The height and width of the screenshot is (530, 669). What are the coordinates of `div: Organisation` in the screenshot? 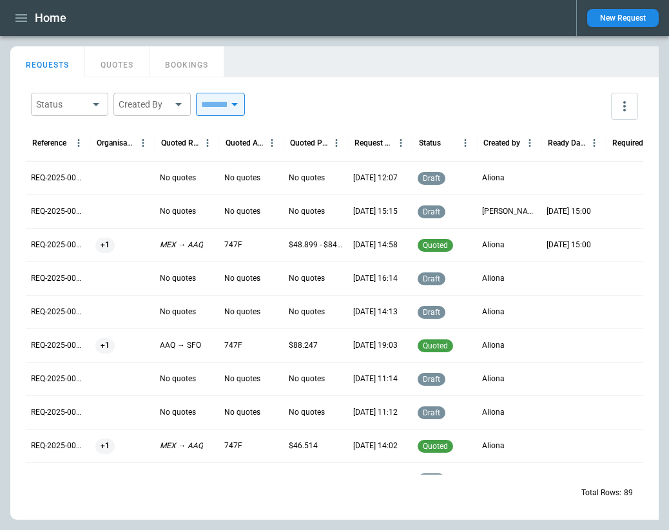 It's located at (115, 143).